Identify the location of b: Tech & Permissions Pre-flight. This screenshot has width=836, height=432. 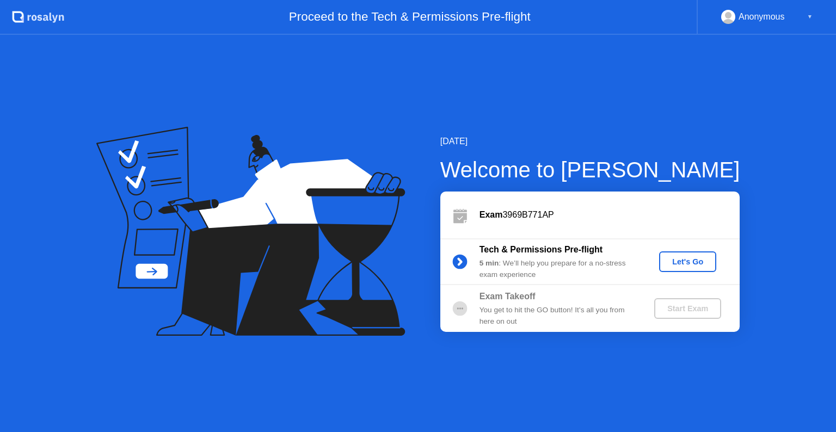
(541, 249).